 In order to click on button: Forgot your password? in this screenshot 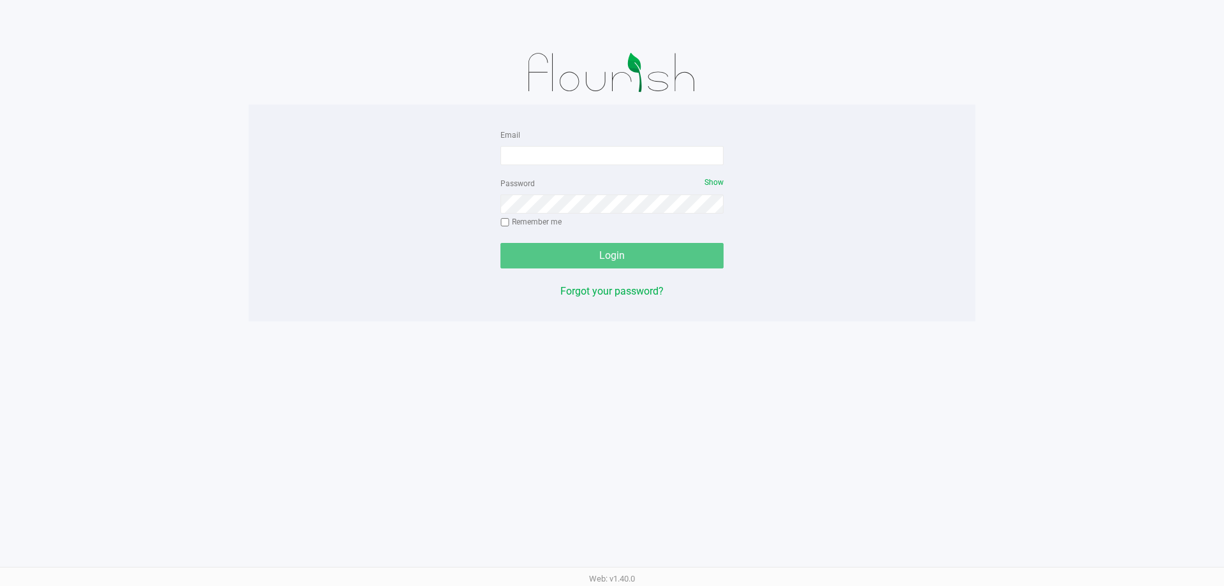, I will do `click(612, 291)`.